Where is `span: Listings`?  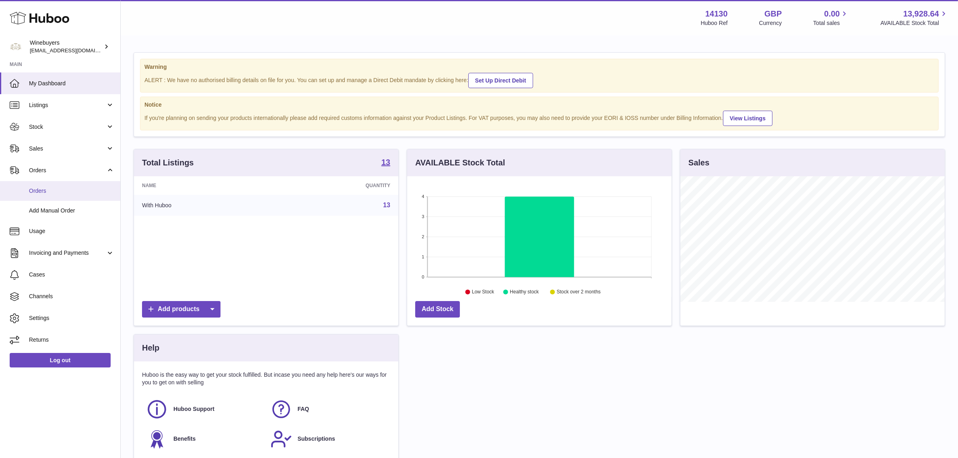 span: Listings is located at coordinates (67, 105).